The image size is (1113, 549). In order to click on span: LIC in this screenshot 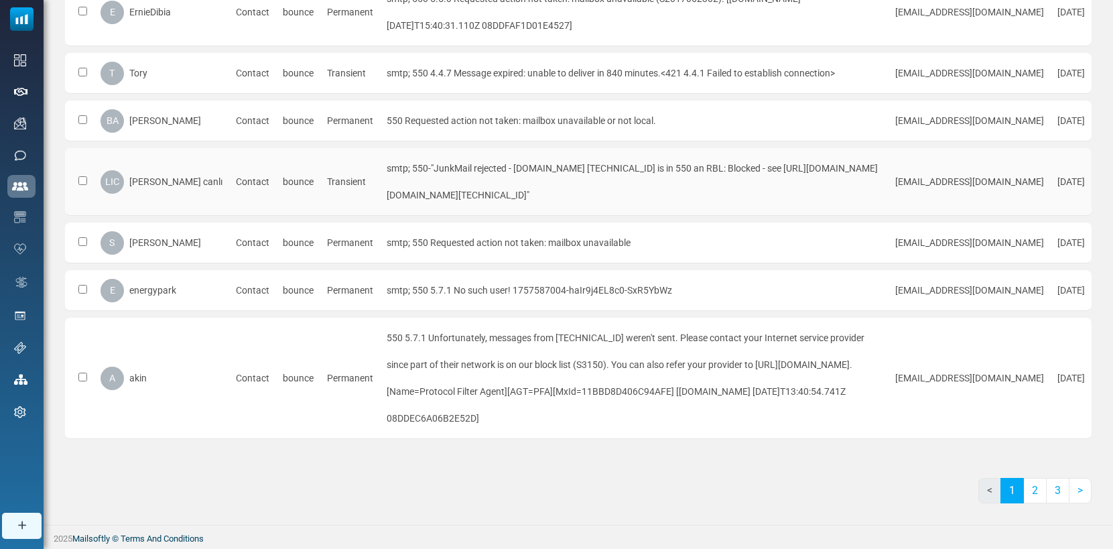, I will do `click(112, 182)`.